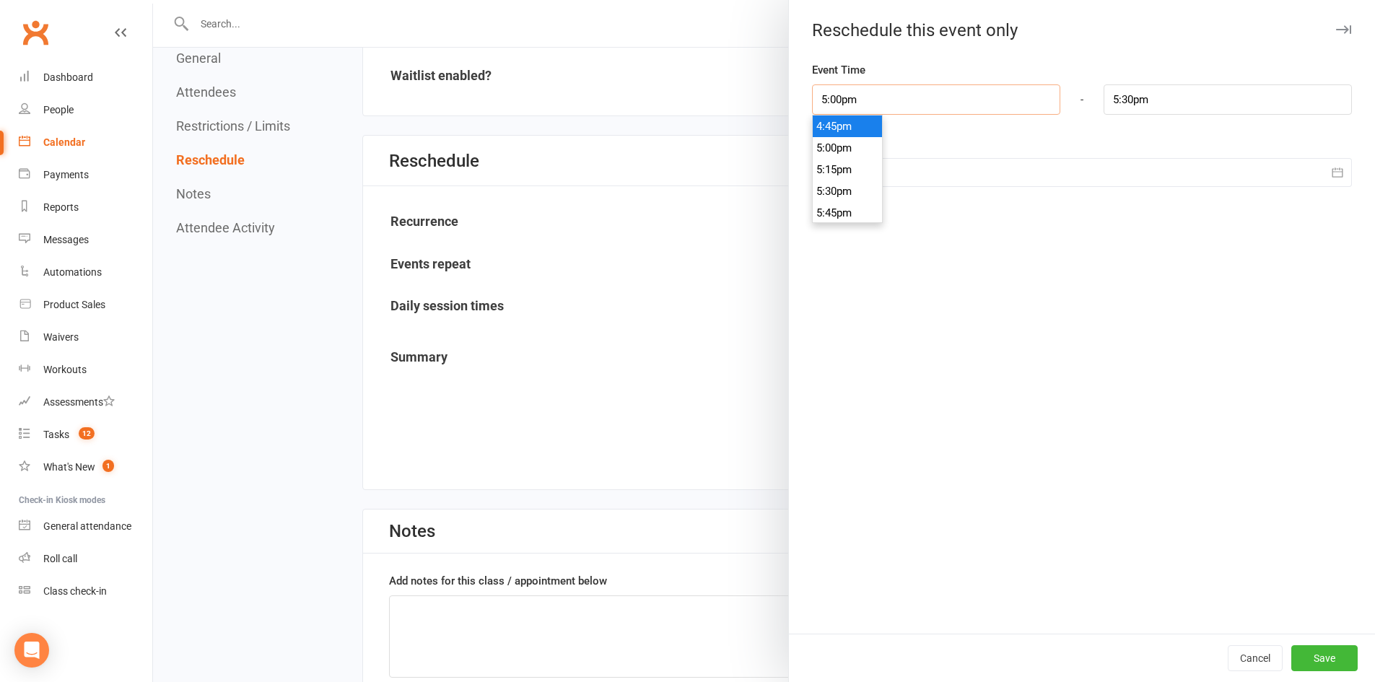 The image size is (1375, 682). What do you see at coordinates (85, 272) in the screenshot?
I see `a: Automations` at bounding box center [85, 272].